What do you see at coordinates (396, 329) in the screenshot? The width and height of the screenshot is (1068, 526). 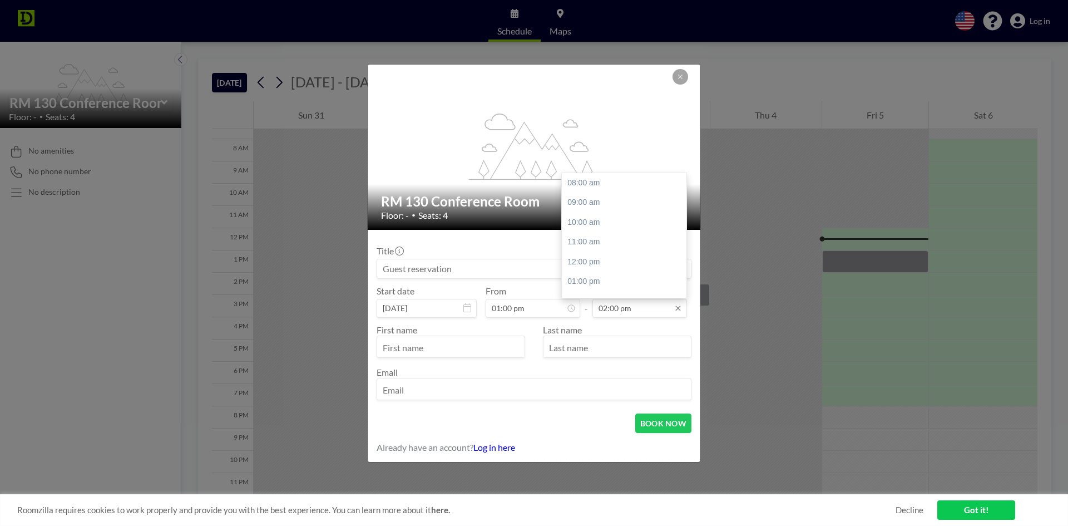 I see `label: First name` at bounding box center [396, 329].